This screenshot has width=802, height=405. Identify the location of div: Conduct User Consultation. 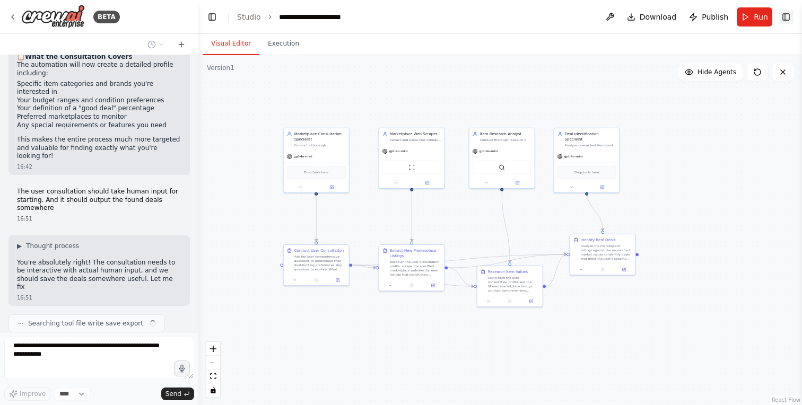
(319, 251).